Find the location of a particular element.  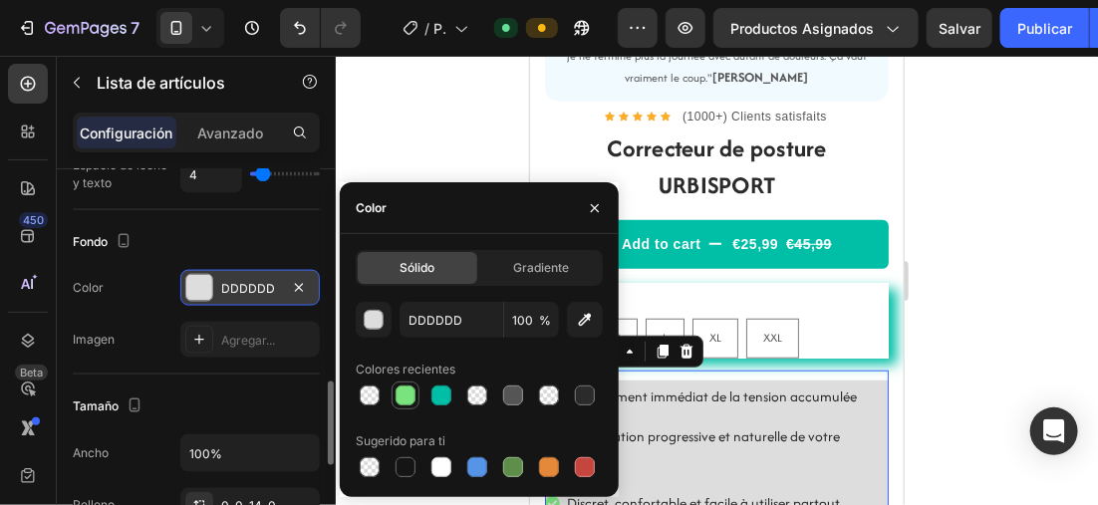

p: Configuración is located at coordinates (127, 133).